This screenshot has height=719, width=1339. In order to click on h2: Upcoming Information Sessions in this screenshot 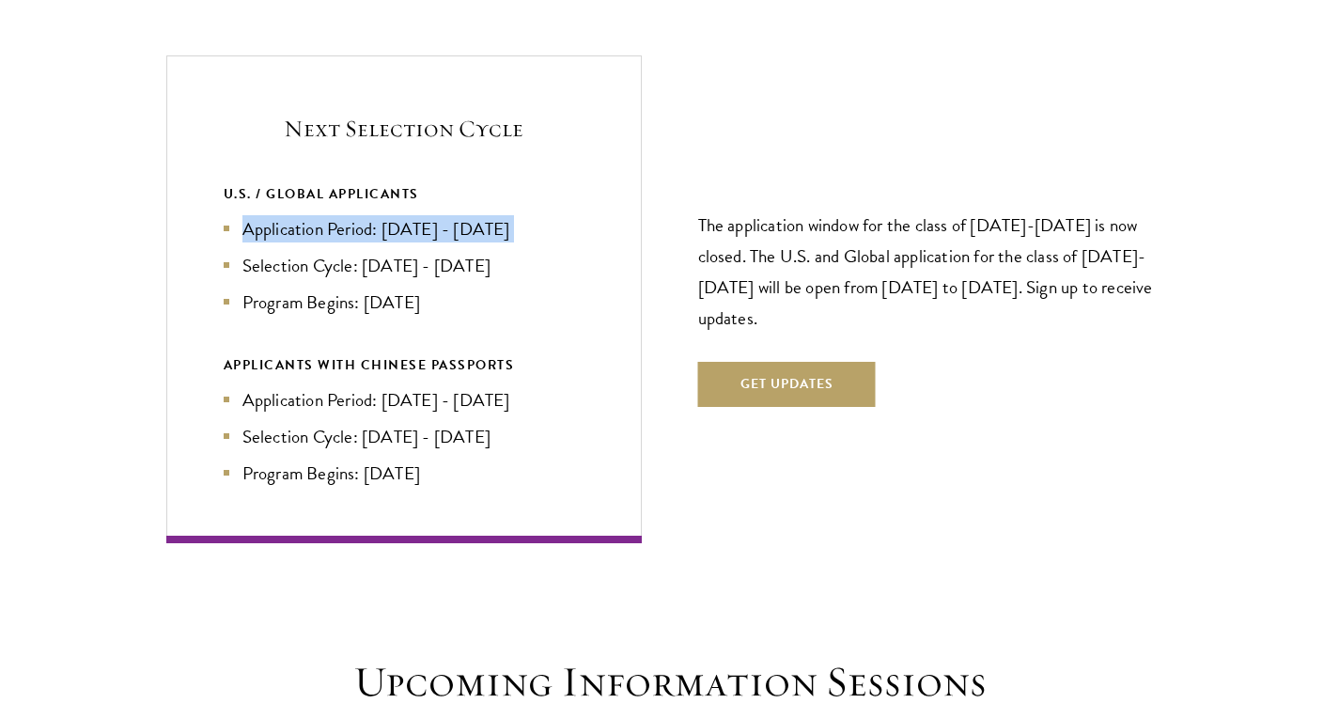, I will do `click(670, 682)`.